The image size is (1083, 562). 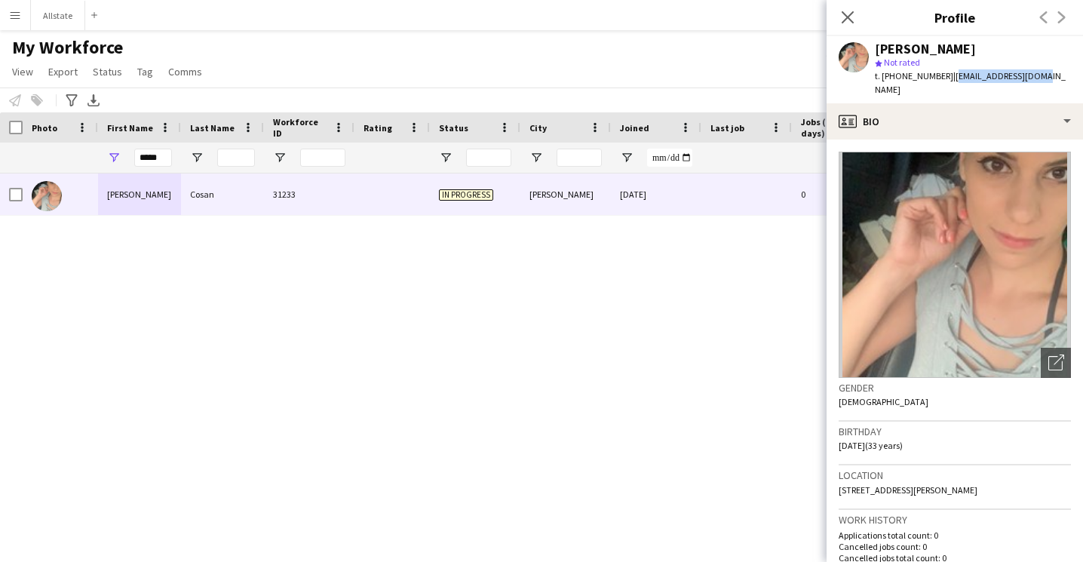 What do you see at coordinates (23, 72) in the screenshot?
I see `a: View` at bounding box center [23, 72].